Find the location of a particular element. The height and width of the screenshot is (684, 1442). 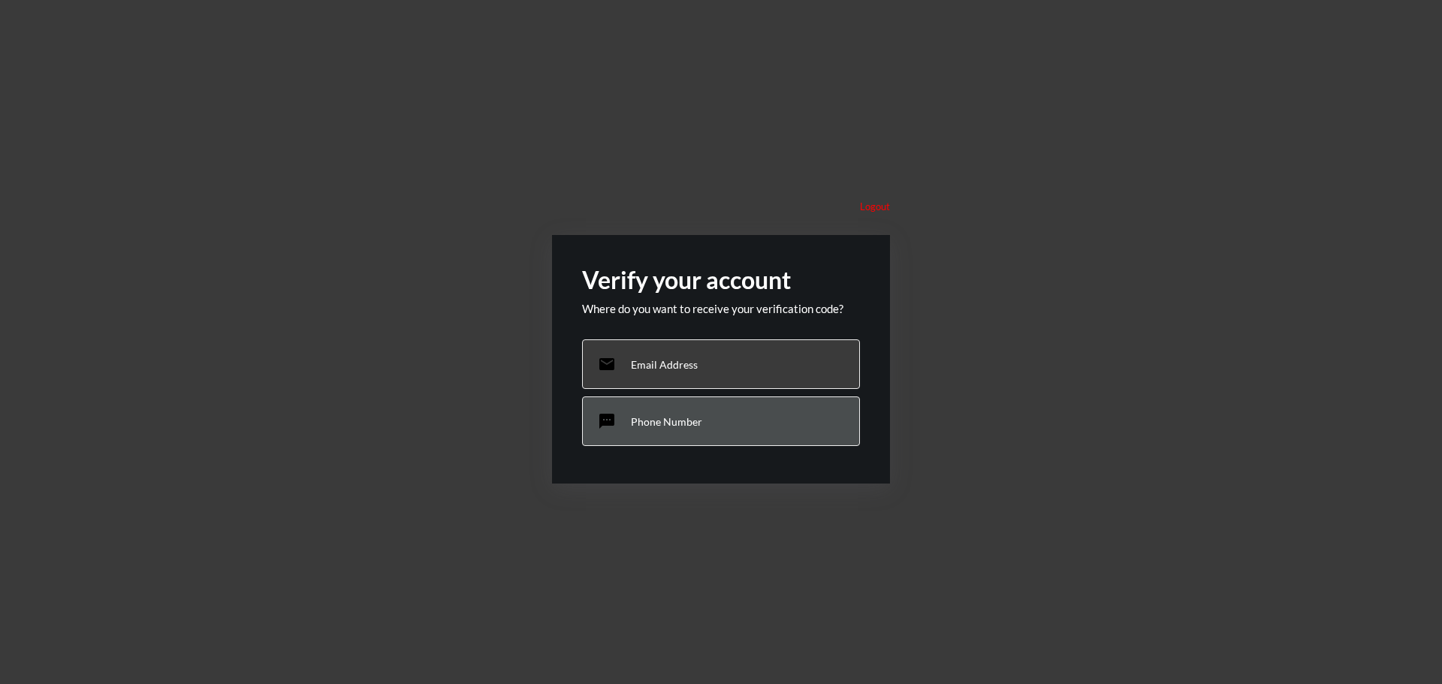

p: Where do you want to receive your verification code? is located at coordinates (721, 309).